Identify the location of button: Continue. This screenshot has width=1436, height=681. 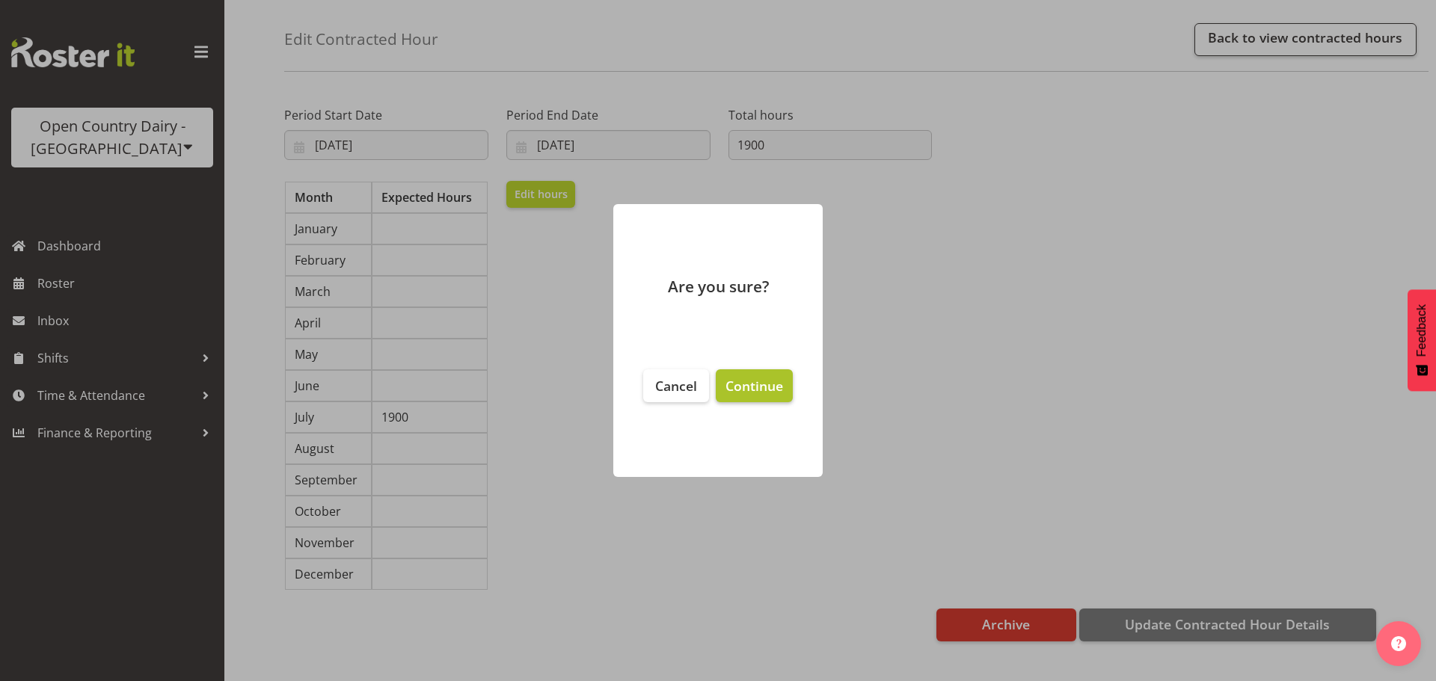
(754, 386).